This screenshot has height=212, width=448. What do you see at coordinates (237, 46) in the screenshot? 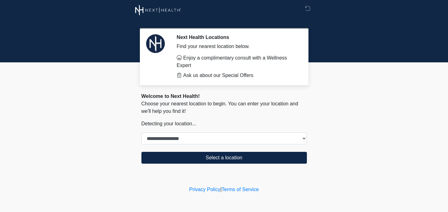
I see `div: Find your nearest location below.` at bounding box center [237, 46].